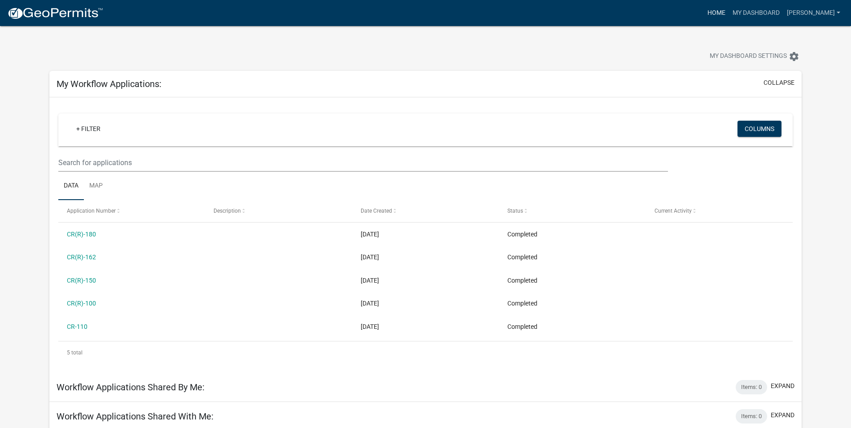 This screenshot has width=851, height=428. What do you see at coordinates (425, 353) in the screenshot?
I see `div: 5 total` at bounding box center [425, 353].